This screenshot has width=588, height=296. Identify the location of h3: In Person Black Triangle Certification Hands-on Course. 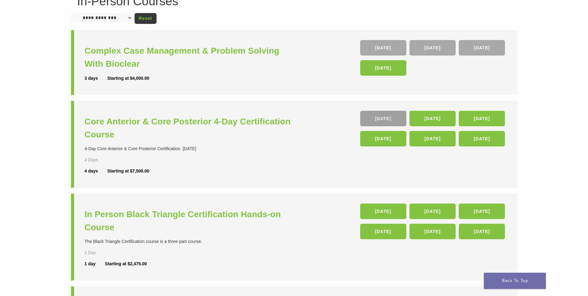
(190, 221).